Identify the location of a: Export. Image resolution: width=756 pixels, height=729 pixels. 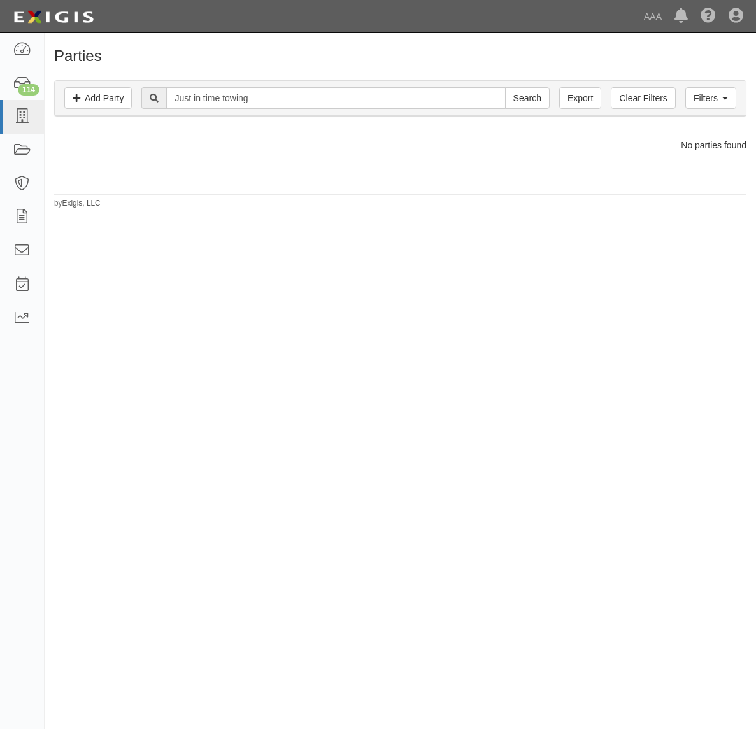
(580, 98).